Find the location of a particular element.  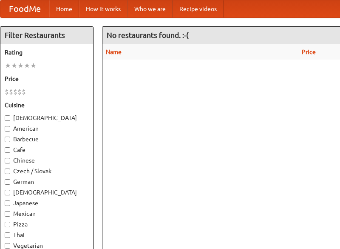

h5: Cuisine is located at coordinates (47, 105).